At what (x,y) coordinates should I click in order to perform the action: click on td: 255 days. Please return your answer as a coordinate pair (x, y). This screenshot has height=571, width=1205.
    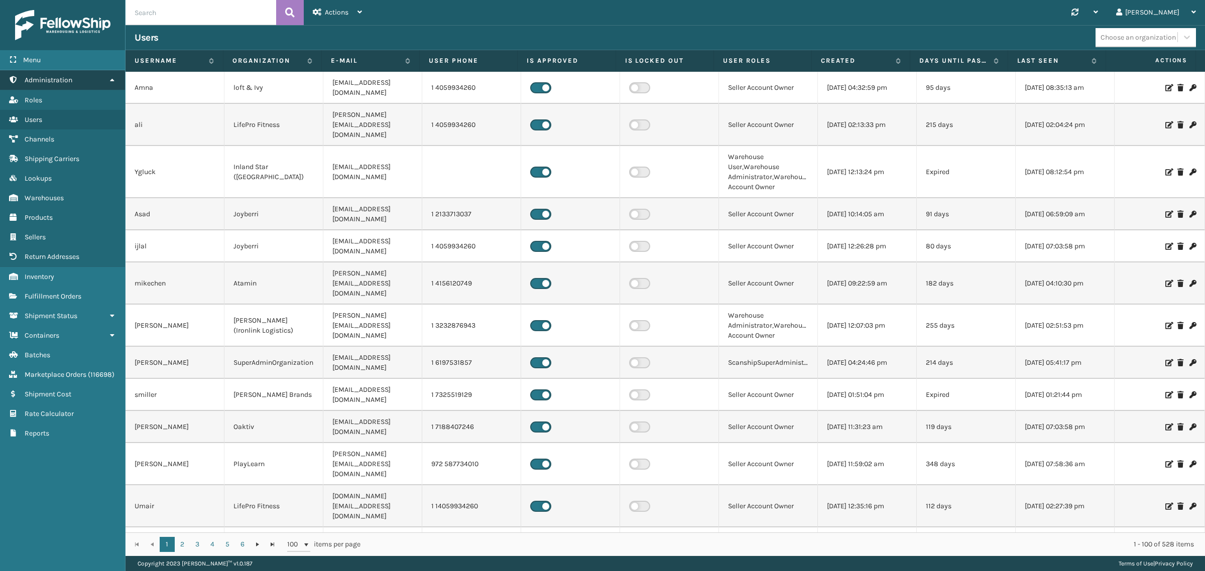
    Looking at the image, I should click on (966, 326).